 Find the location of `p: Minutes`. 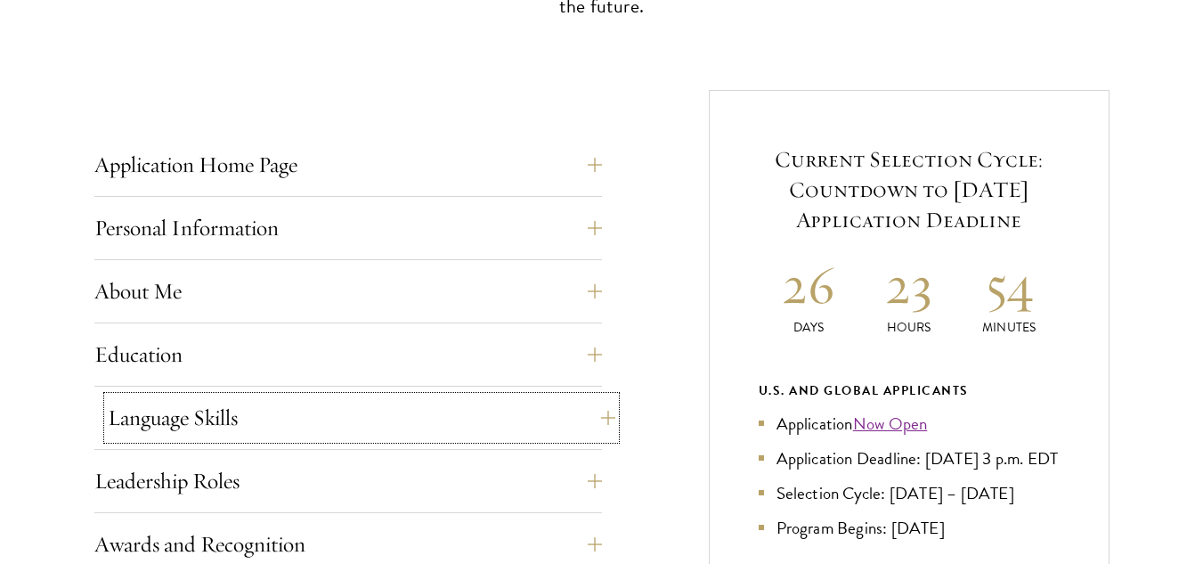

p: Minutes is located at coordinates (1009, 327).